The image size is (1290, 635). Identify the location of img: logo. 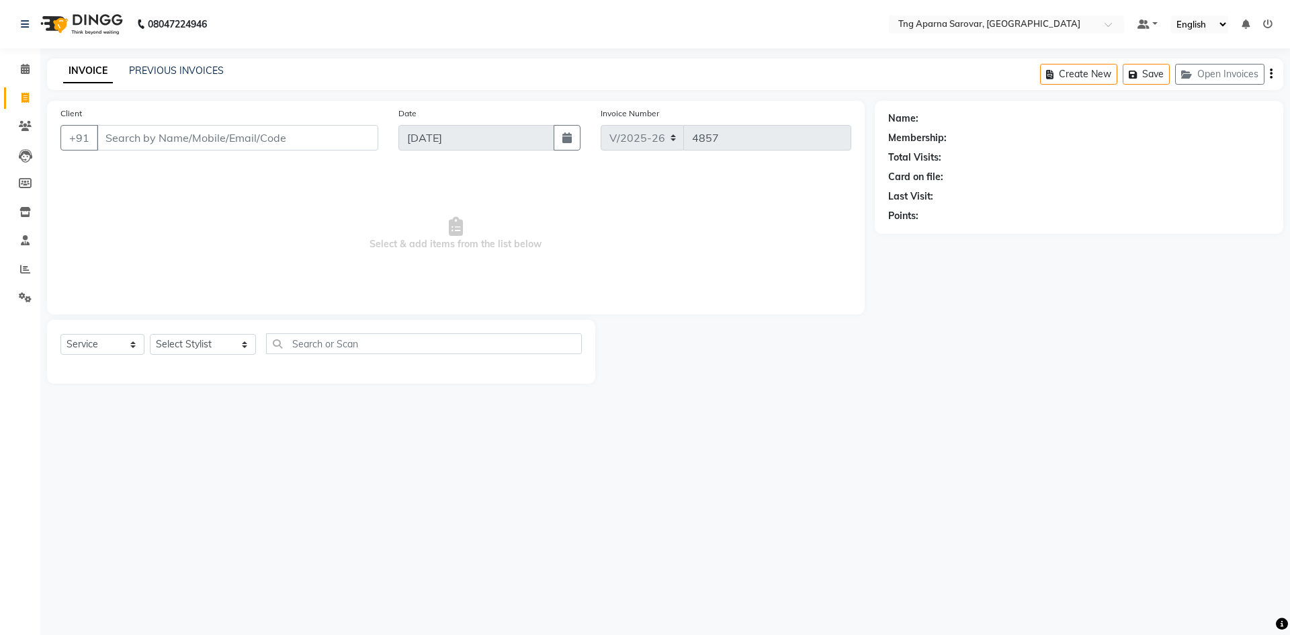
(80, 24).